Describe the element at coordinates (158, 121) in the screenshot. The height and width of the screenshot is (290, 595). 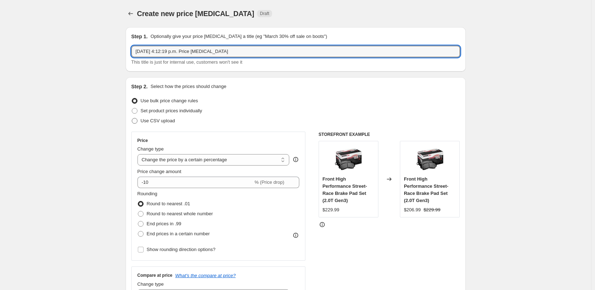
I see `span: Use CSV upload` at that location.